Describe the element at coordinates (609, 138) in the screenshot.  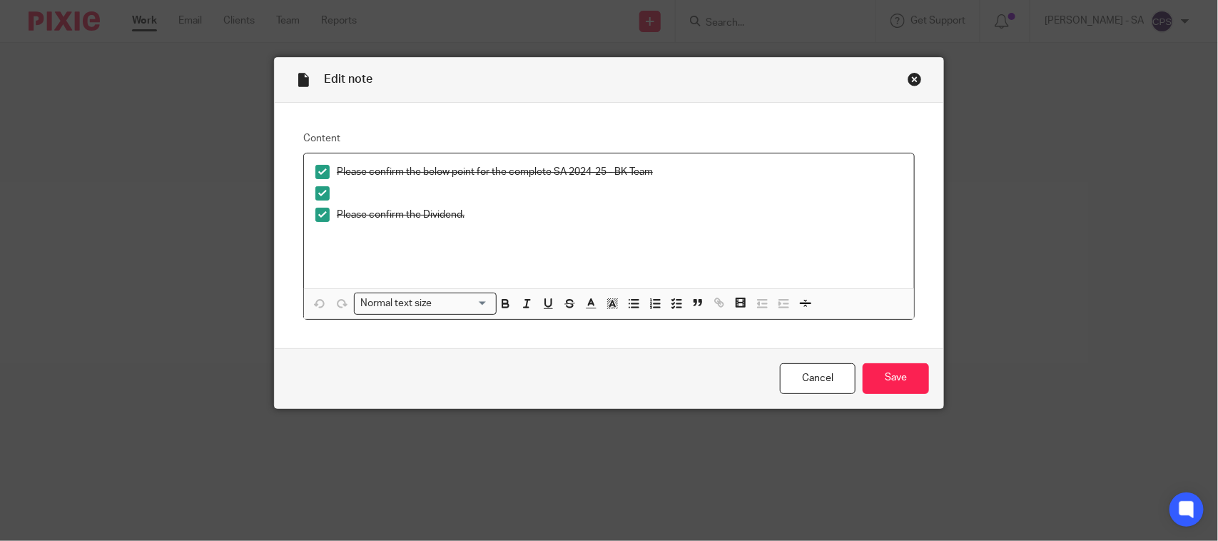
I see `label: Content` at that location.